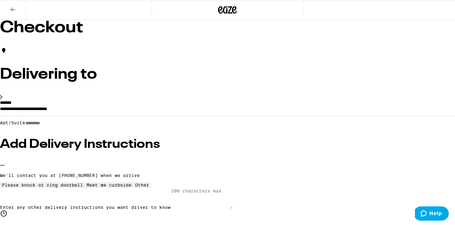  Describe the element at coordinates (20, 7) in the screenshot. I see `span: Help` at that location.